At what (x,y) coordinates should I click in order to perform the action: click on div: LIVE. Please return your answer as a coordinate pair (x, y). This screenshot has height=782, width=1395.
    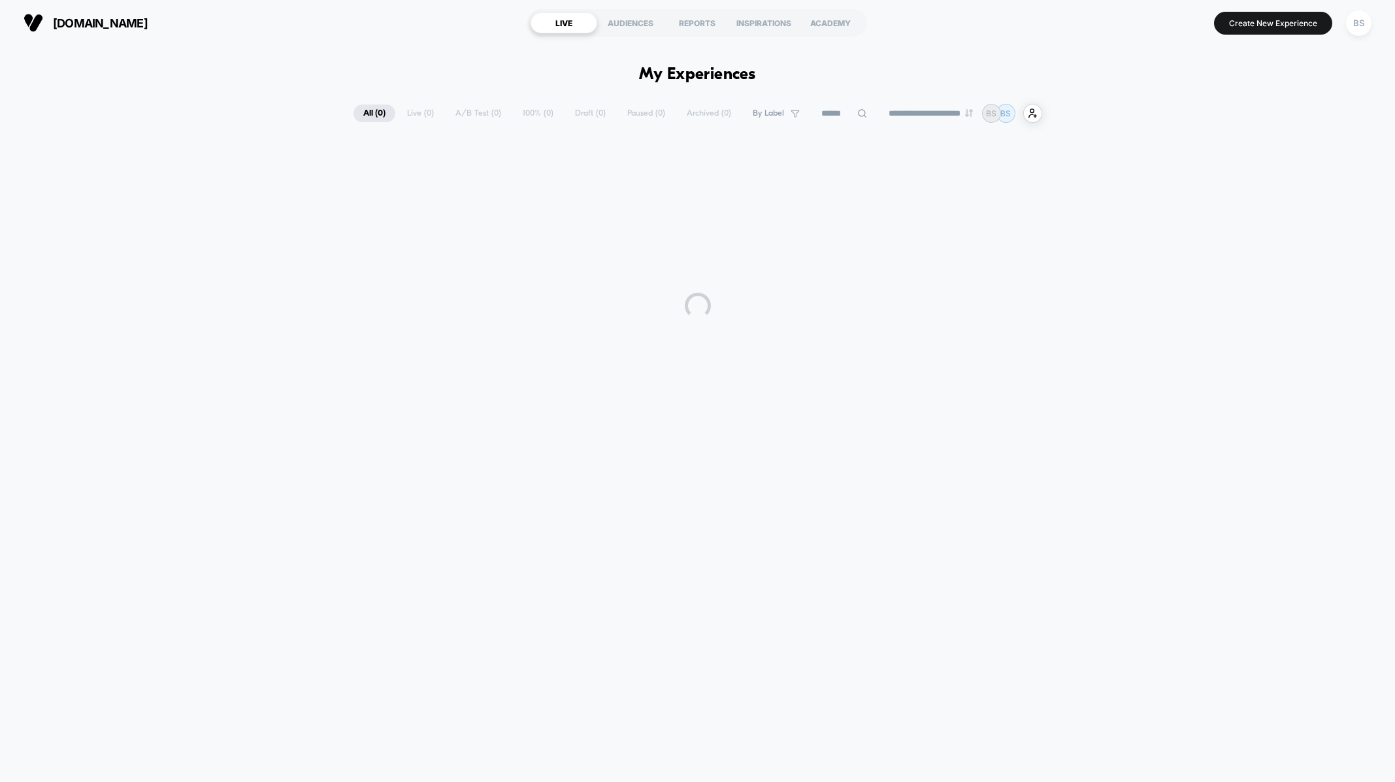
    Looking at the image, I should click on (564, 23).